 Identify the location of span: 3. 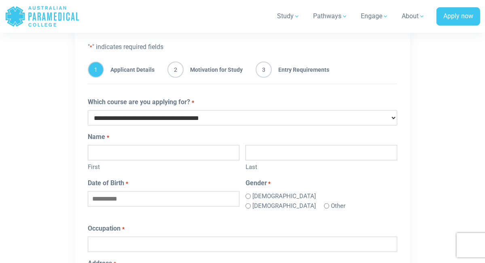
(264, 70).